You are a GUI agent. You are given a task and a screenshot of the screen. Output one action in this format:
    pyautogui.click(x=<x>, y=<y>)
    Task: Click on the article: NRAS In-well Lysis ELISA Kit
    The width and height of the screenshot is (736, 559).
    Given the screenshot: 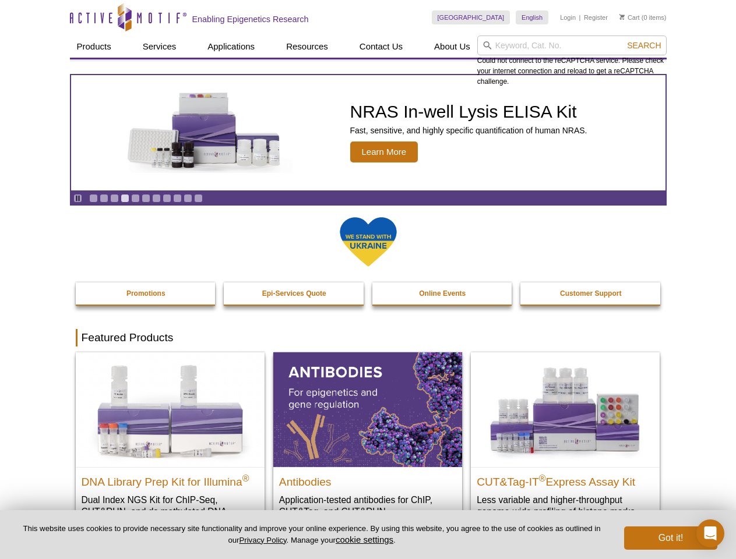 What is the action you would take?
    pyautogui.click(x=368, y=133)
    